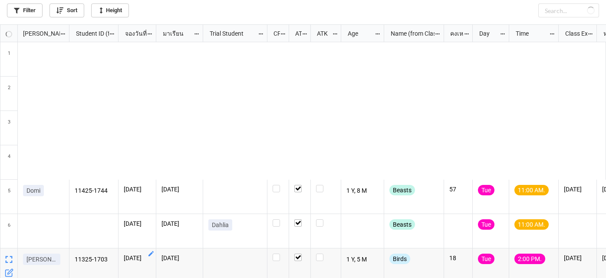 This screenshot has width=606, height=278. Describe the element at coordinates (94, 259) in the screenshot. I see `p: 11325-1703` at that location.